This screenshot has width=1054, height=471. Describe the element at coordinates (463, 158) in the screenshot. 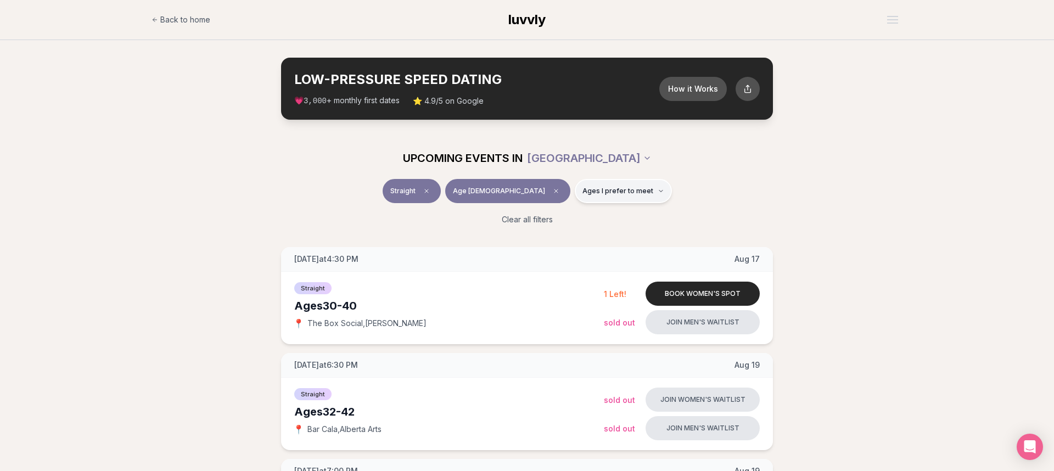

I see `span: UPCOMING EVENTS IN` at that location.